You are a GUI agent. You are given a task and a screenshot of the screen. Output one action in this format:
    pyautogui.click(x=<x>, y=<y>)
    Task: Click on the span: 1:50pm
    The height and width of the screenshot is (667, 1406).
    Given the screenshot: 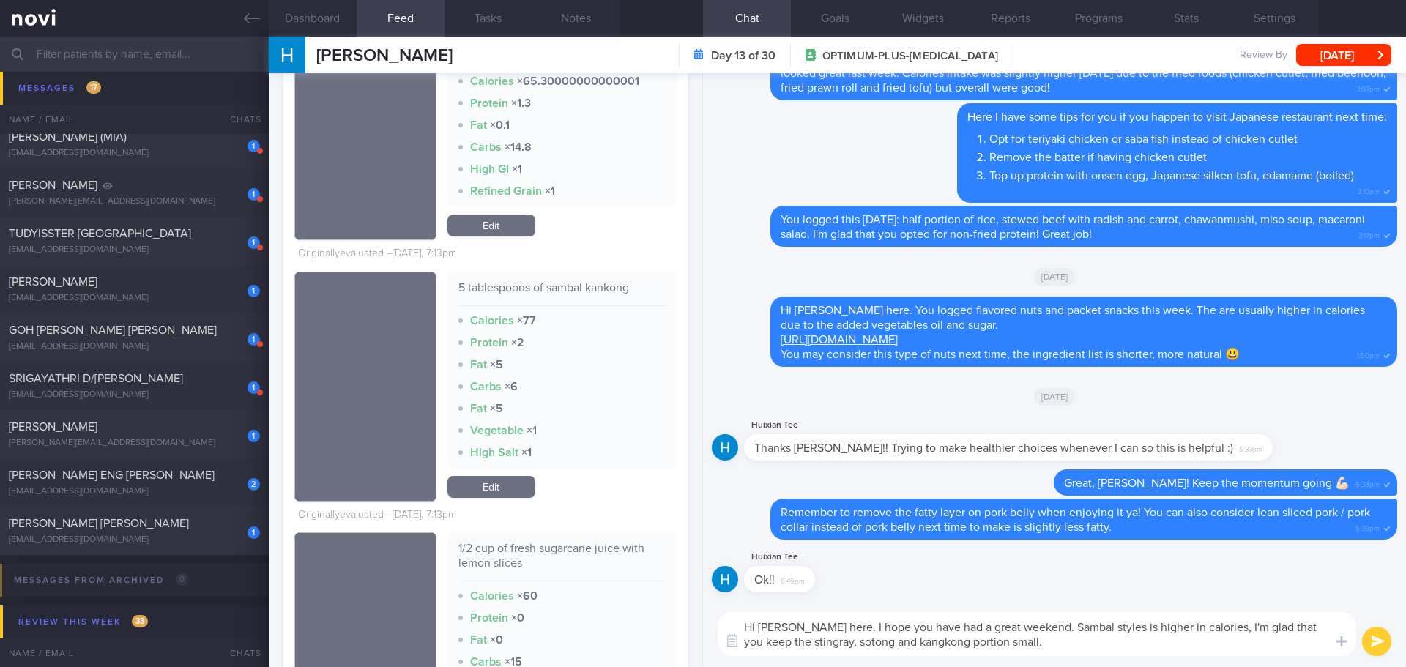 What is the action you would take?
    pyautogui.click(x=1368, y=354)
    